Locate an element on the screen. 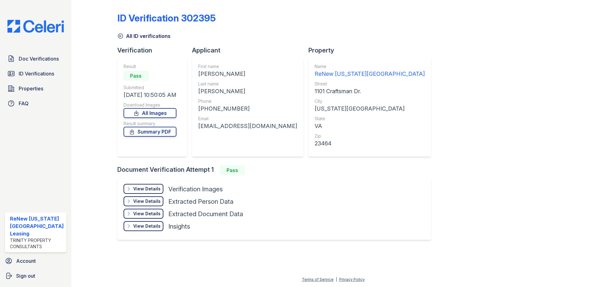 The height and width of the screenshot is (287, 595). span: Properties is located at coordinates (31, 89).